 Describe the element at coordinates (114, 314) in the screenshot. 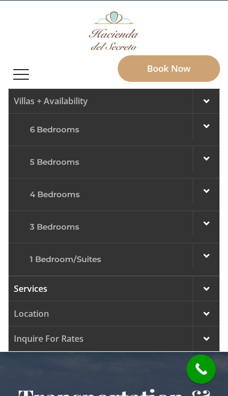

I see `a: Location` at that location.